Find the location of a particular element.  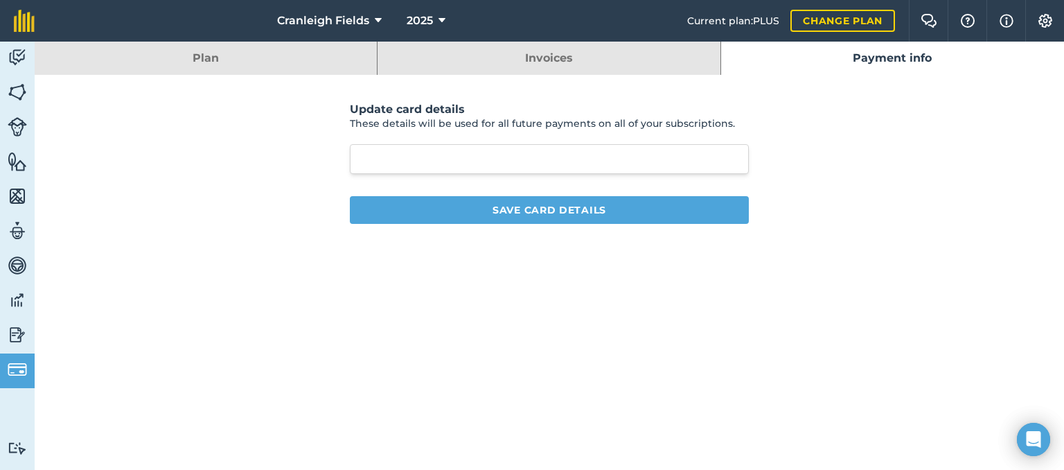

span: 2025 is located at coordinates (420, 21).